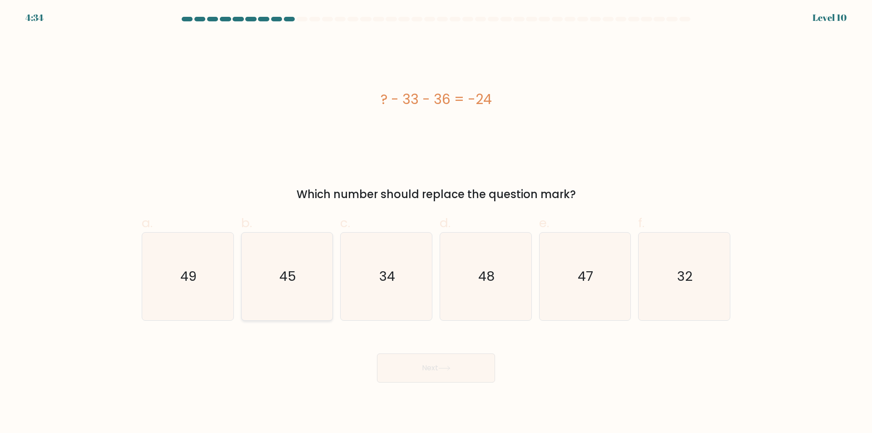  I want to click on text: 47, so click(586, 276).